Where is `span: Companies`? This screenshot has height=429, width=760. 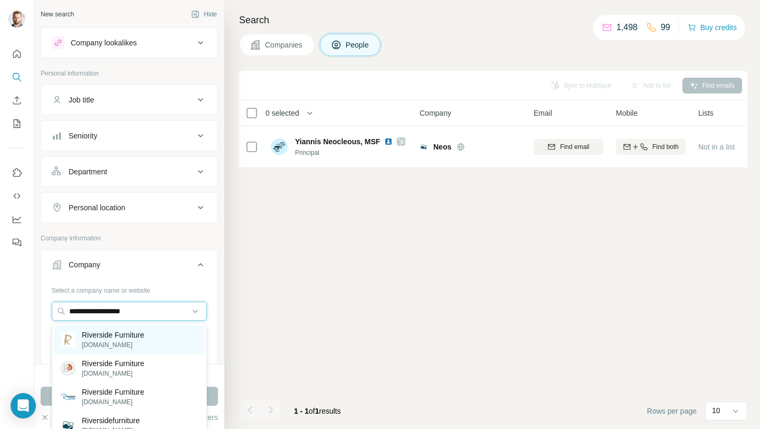
span: Companies is located at coordinates (284, 45).